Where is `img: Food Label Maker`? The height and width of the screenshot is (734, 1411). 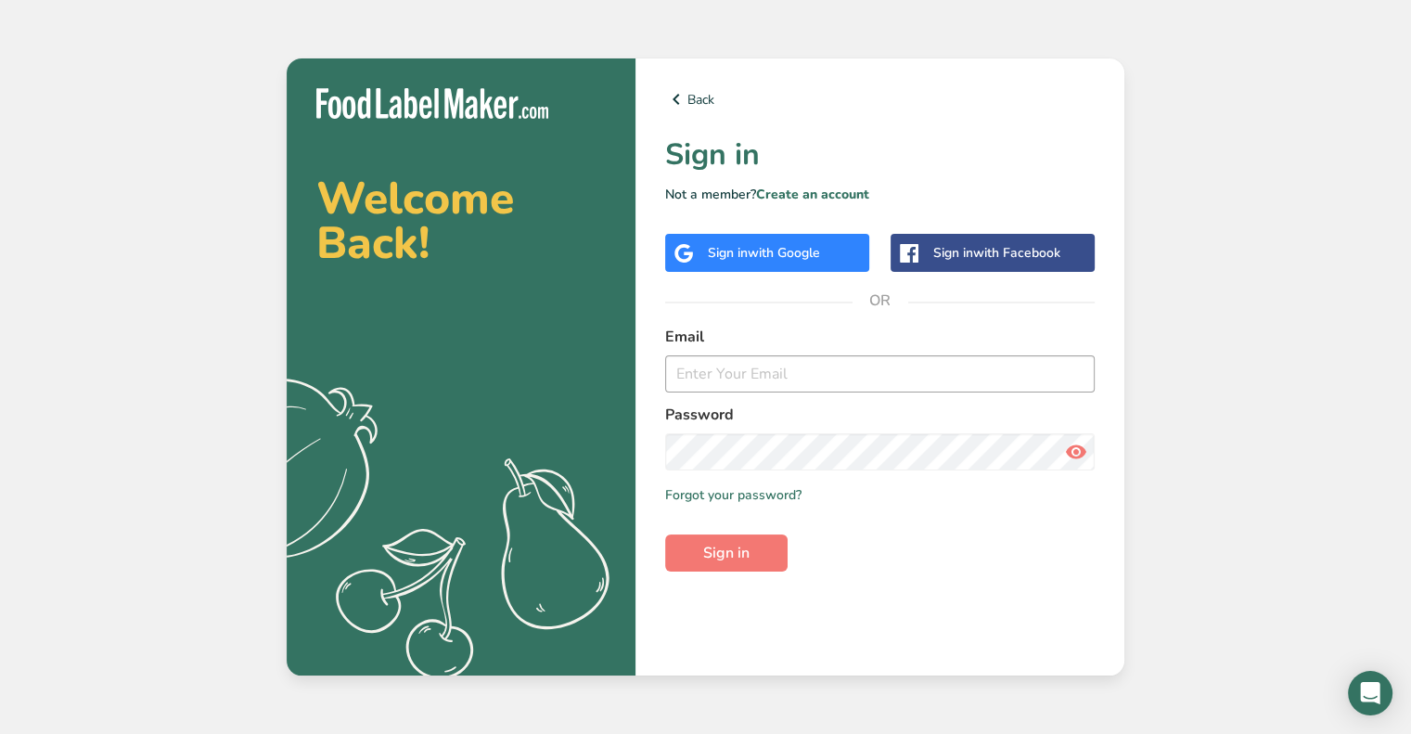
img: Food Label Maker is located at coordinates (432, 103).